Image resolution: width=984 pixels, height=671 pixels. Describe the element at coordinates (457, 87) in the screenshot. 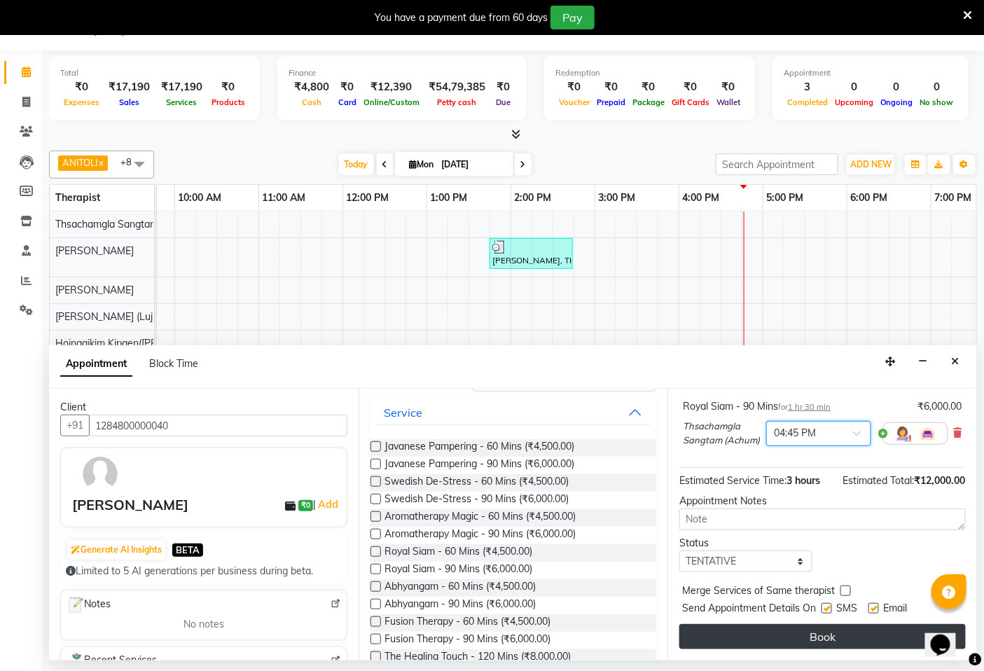

I see `div: ₹54,79,385` at that location.